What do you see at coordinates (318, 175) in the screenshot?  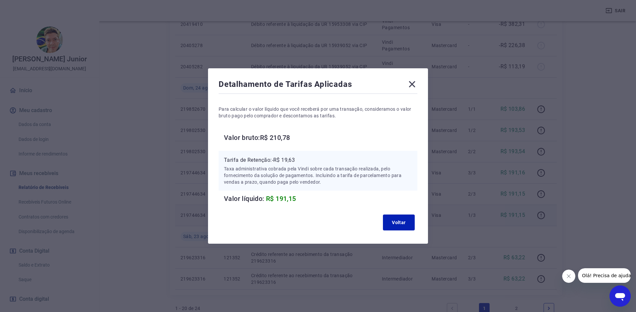 I see `p: Taxa administrativa cobrada pela Vindi sobre cada transação realizada, pelo fornecimento da soluç...` at bounding box center [318, 175].